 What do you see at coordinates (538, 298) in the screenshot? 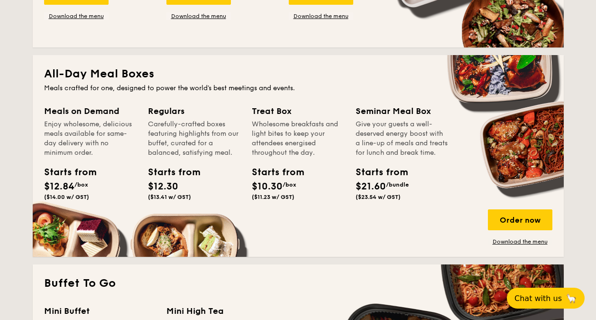
I see `span: Chat with us` at bounding box center [538, 298].